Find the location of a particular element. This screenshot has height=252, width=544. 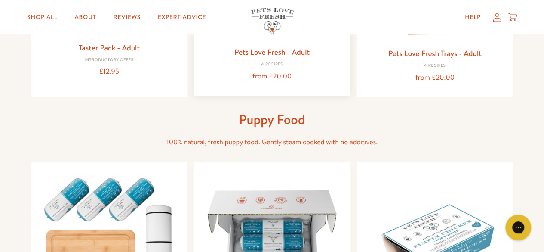

a: Shop All is located at coordinates (42, 17).